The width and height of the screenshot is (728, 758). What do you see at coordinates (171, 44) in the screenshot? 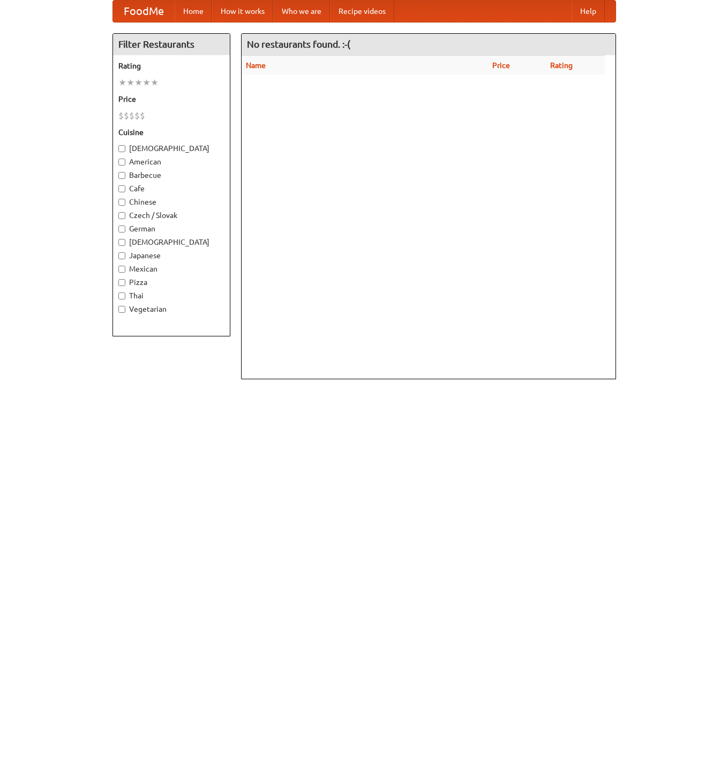
I see `h4: Filter Restaurants` at bounding box center [171, 44].